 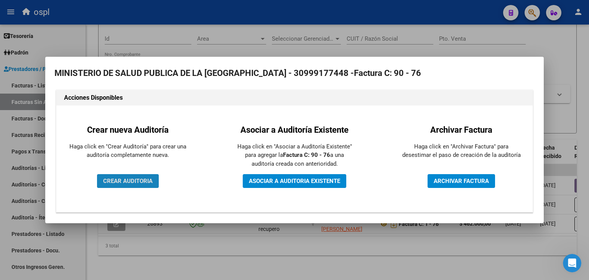 What do you see at coordinates (294, 181) in the screenshot?
I see `button: ASOCIAR A AUDITORIA EXISTENTE` at bounding box center [294, 181].